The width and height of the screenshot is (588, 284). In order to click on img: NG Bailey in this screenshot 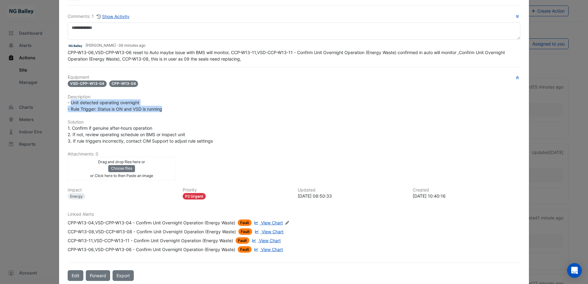, I will do `click(75, 46)`.